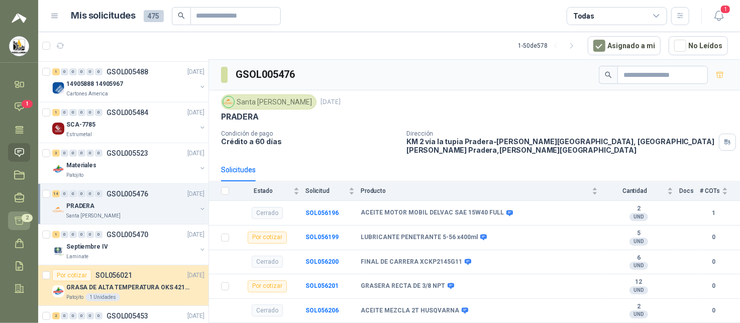  I want to click on th: Docs, so click(689, 191).